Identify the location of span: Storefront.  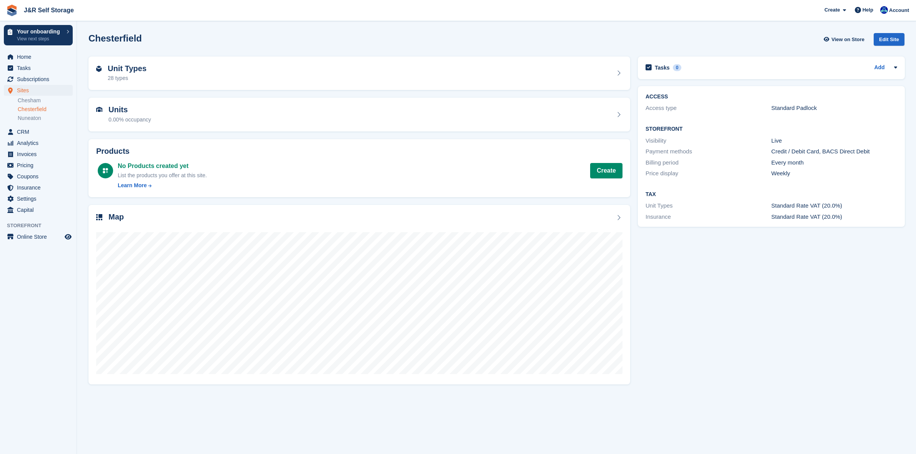
(42, 226).